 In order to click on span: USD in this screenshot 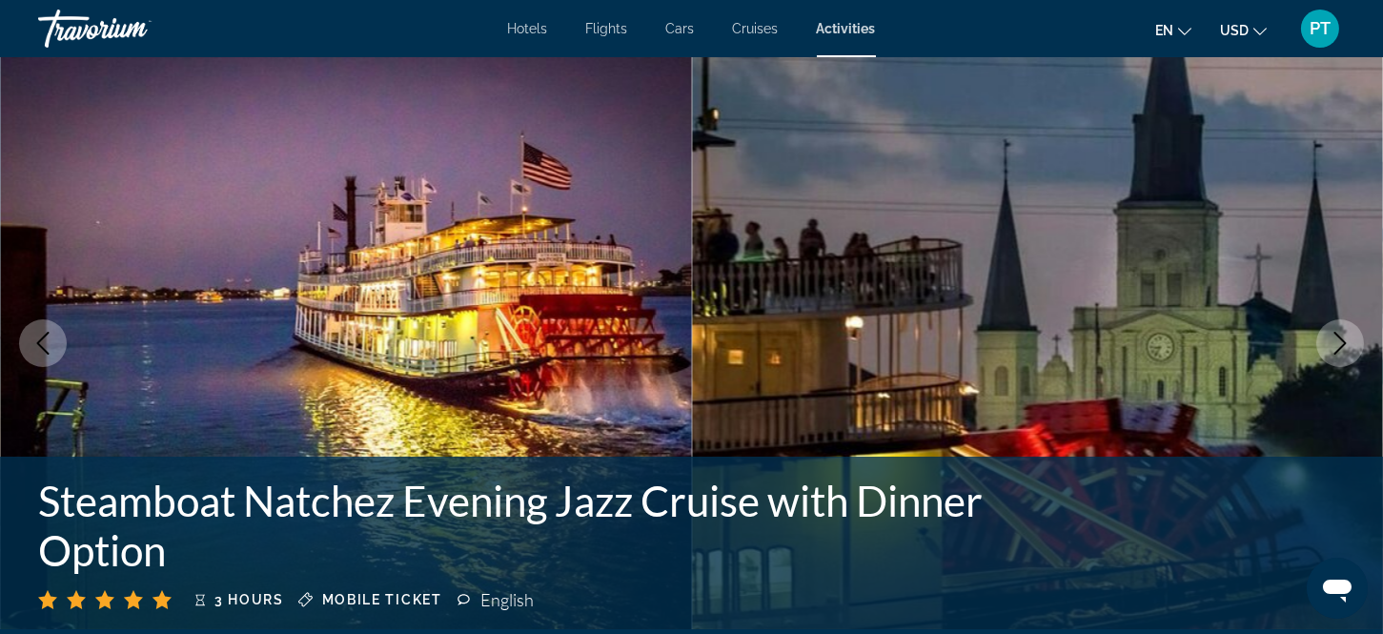, I will do `click(1234, 31)`.